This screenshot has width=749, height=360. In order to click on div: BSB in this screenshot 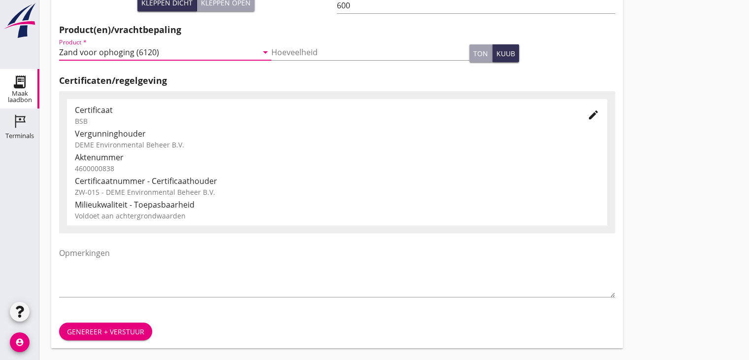, I will do `click(323, 121)`.